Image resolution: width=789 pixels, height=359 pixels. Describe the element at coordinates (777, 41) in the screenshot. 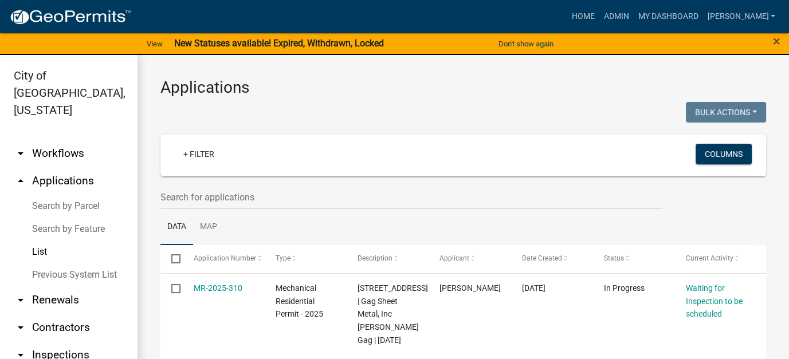

I see `button: Close` at that location.